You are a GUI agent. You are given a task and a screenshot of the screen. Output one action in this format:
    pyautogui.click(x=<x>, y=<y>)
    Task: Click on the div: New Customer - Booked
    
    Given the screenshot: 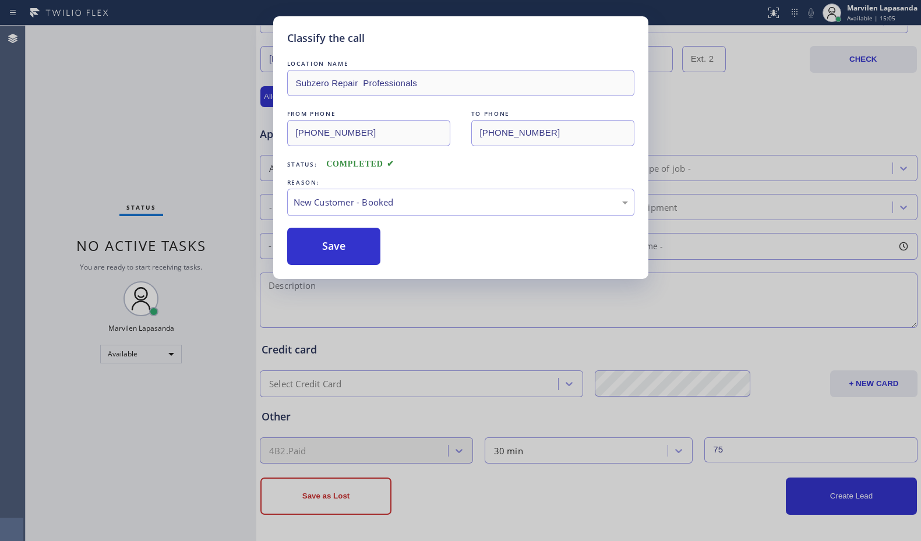 What is the action you would take?
    pyautogui.click(x=461, y=202)
    